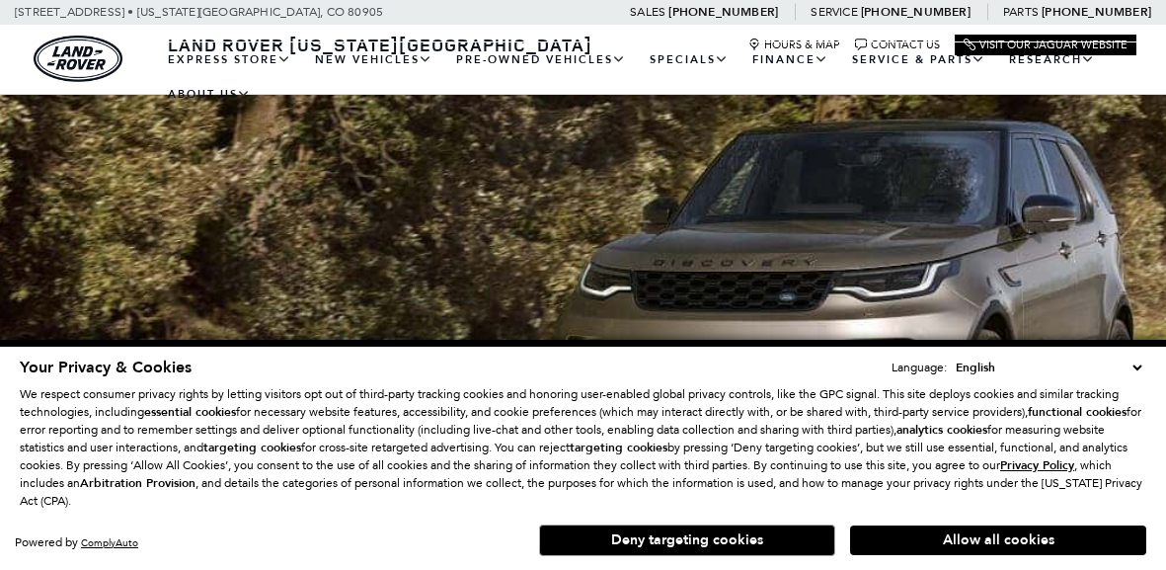  Describe the element at coordinates (1049, 367) in the screenshot. I see `select: Language Select` at that location.